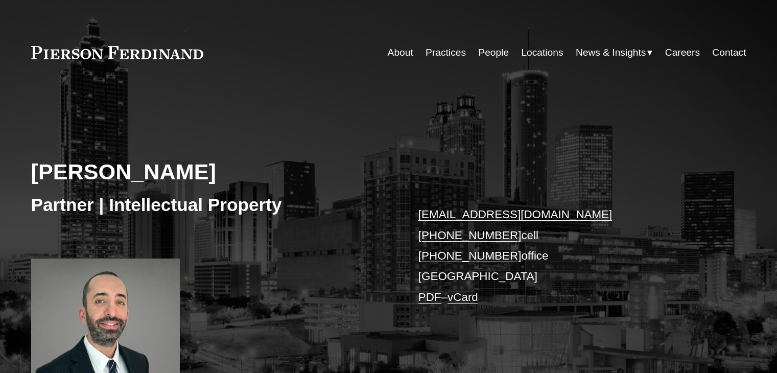 This screenshot has height=373, width=777. I want to click on a: People, so click(494, 53).